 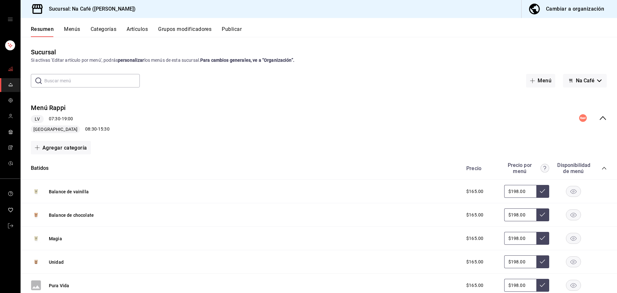 I want to click on font: 19:00, so click(x=68, y=119).